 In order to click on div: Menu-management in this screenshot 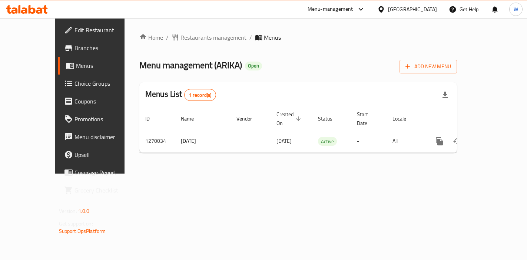, I will do `click(330, 9)`.